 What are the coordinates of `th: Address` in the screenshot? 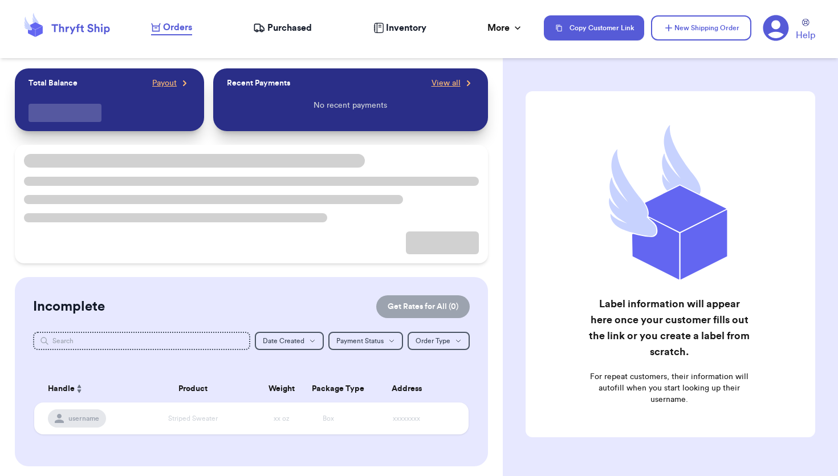 It's located at (410, 389).